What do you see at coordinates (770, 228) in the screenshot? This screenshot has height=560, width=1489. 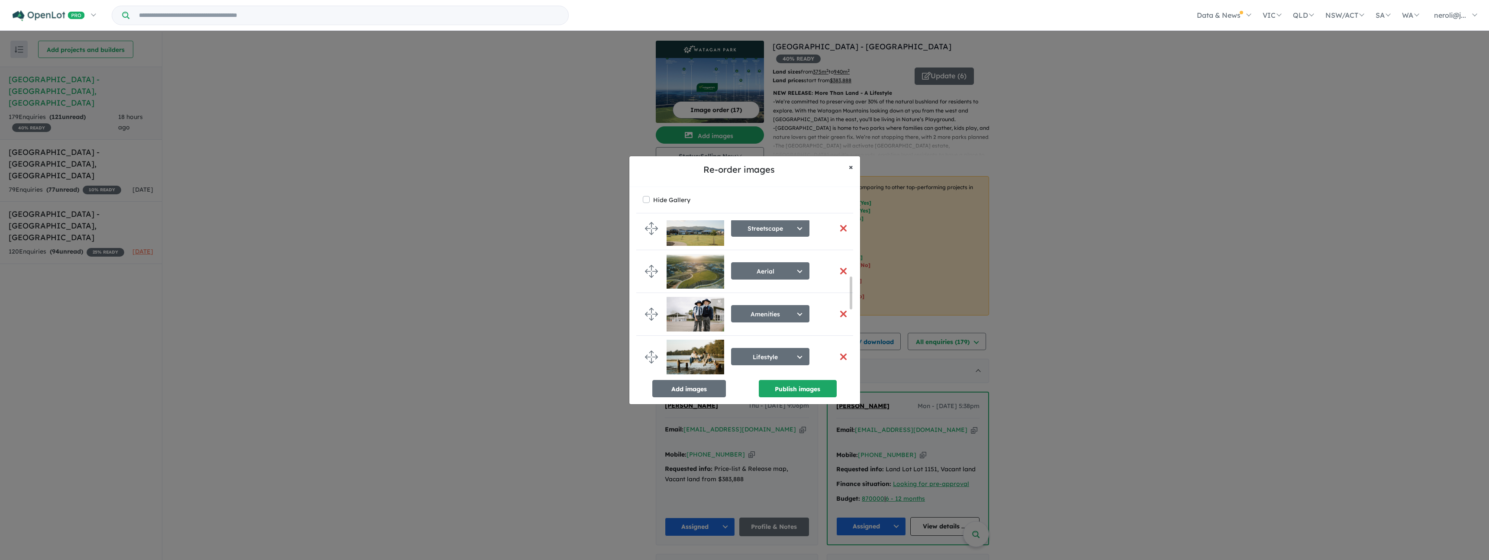 I see `button: Streetscape` at bounding box center [770, 228].